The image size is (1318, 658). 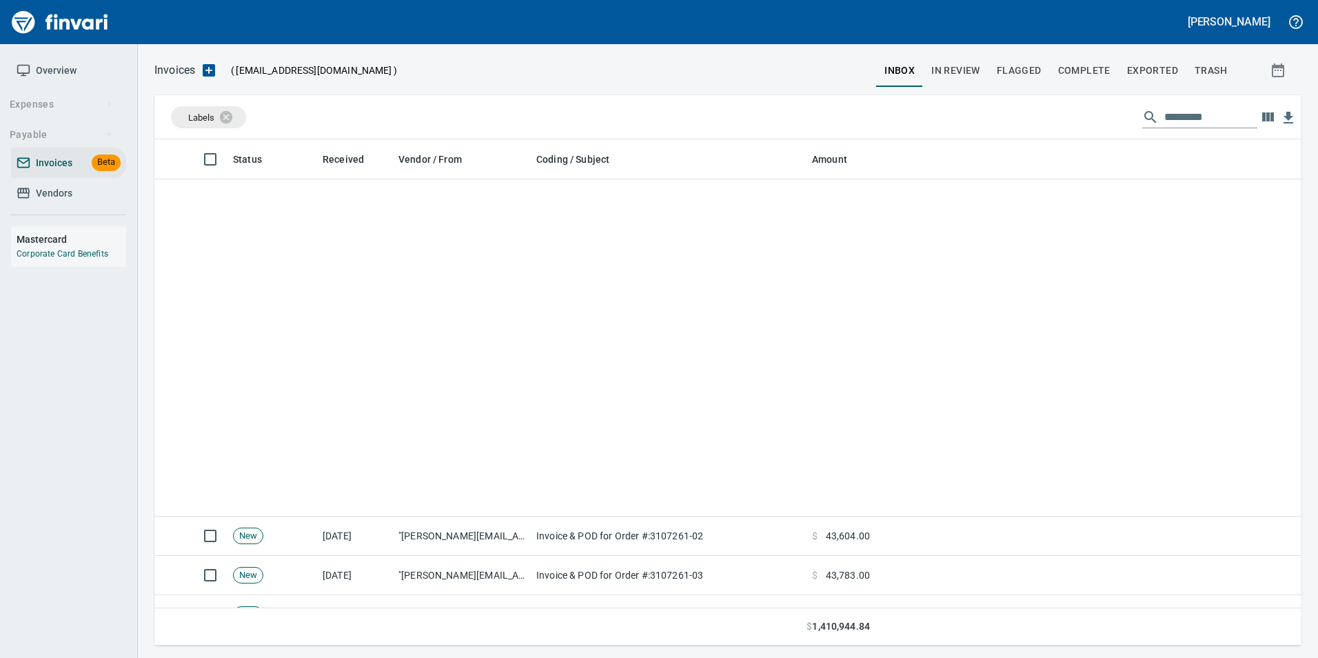 What do you see at coordinates (54, 163) in the screenshot?
I see `span: Invoices` at bounding box center [54, 163].